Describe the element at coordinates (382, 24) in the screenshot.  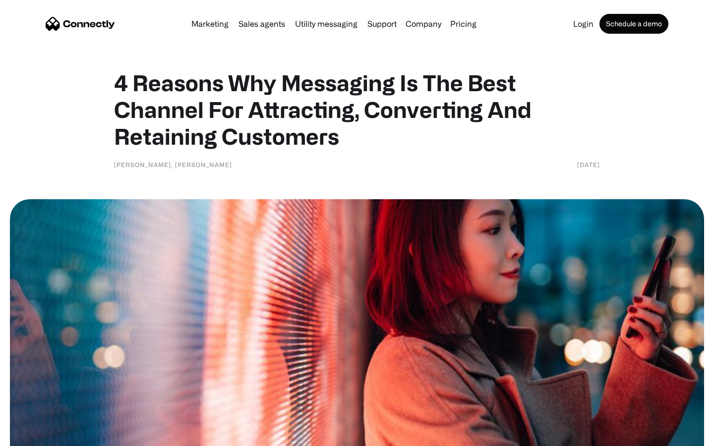
I see `a: Support` at that location.